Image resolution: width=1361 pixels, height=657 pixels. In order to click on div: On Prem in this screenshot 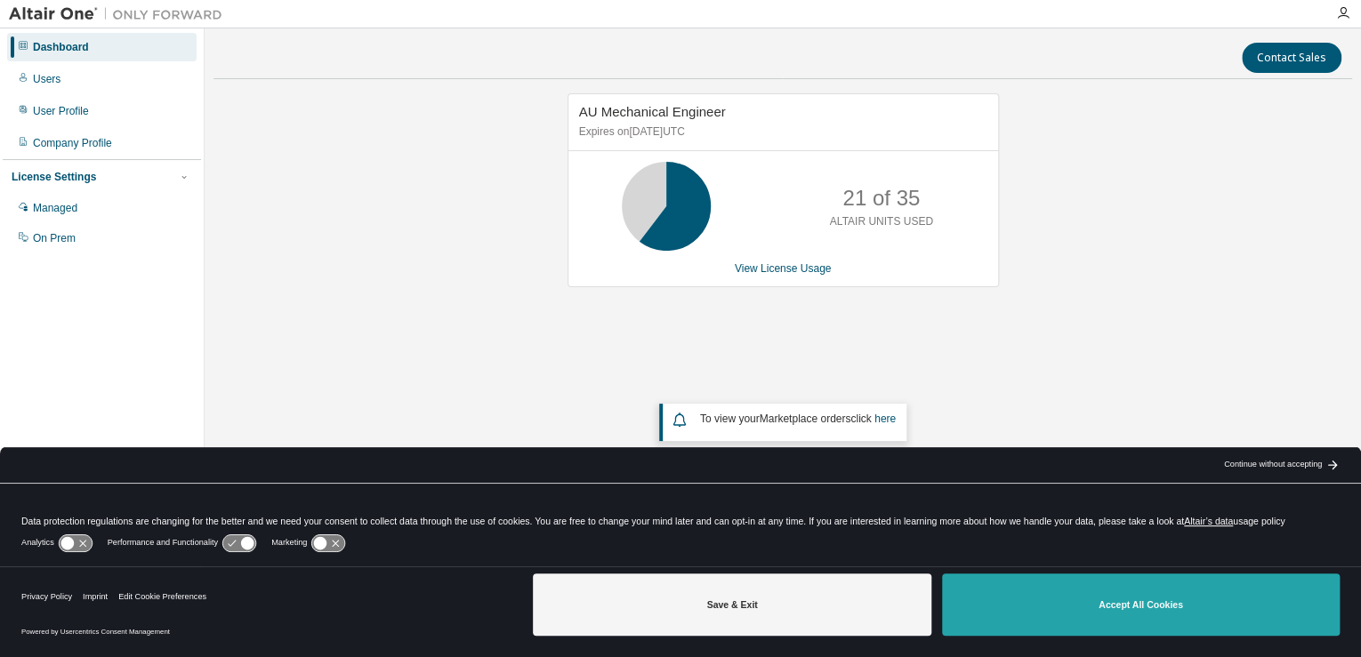, I will do `click(54, 238)`.